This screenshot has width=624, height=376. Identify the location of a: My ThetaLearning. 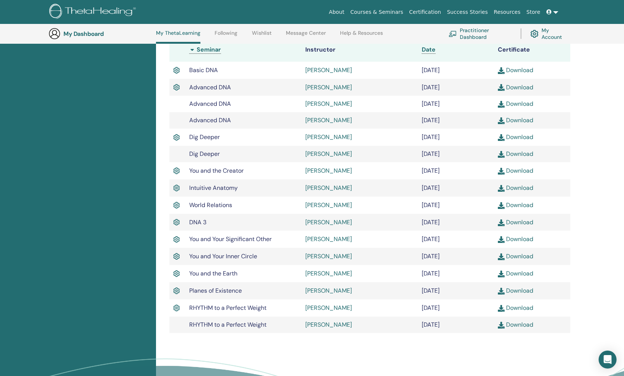
(178, 37).